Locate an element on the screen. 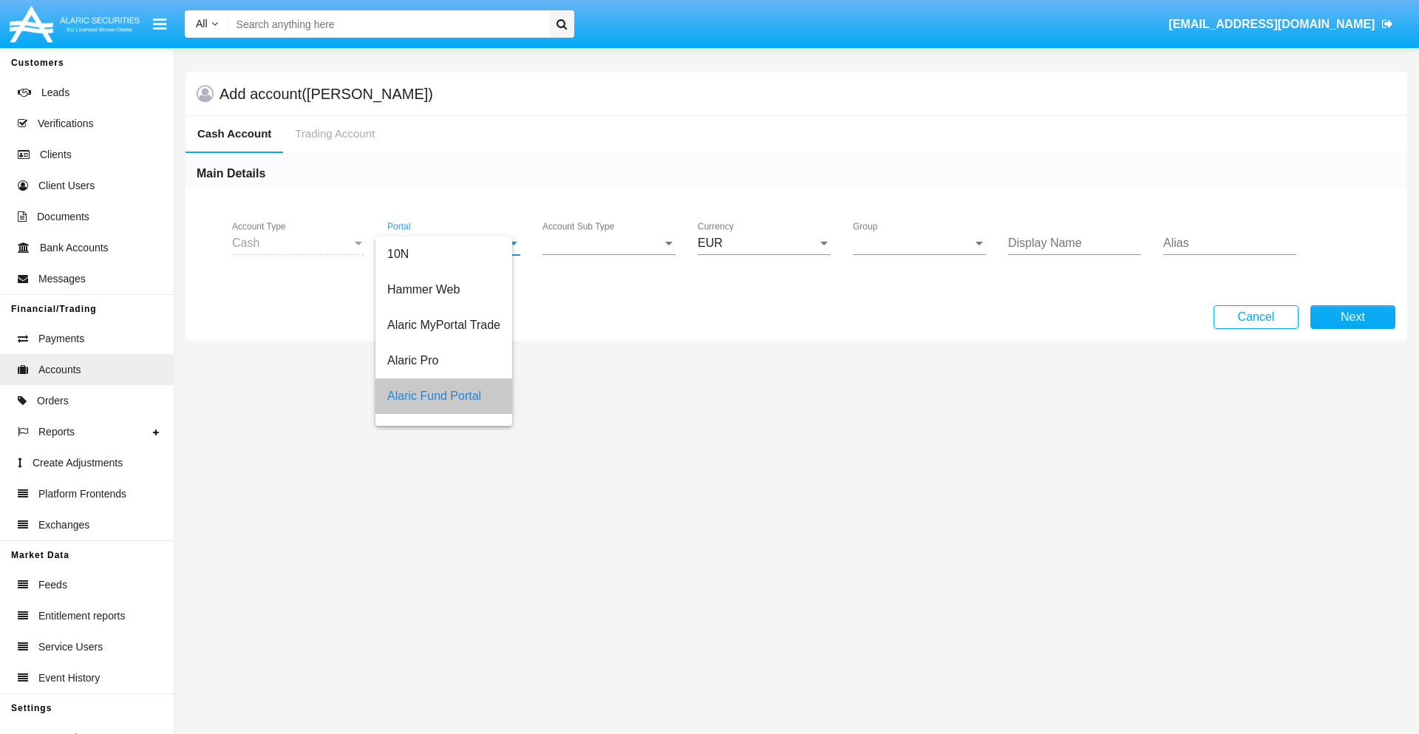  input: Search is located at coordinates (387, 24).